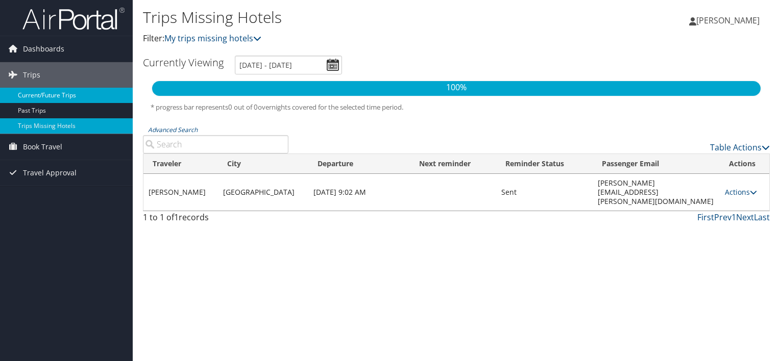 This screenshot has height=361, width=780. Describe the element at coordinates (352, 39) in the screenshot. I see `p: Filter:` at that location.